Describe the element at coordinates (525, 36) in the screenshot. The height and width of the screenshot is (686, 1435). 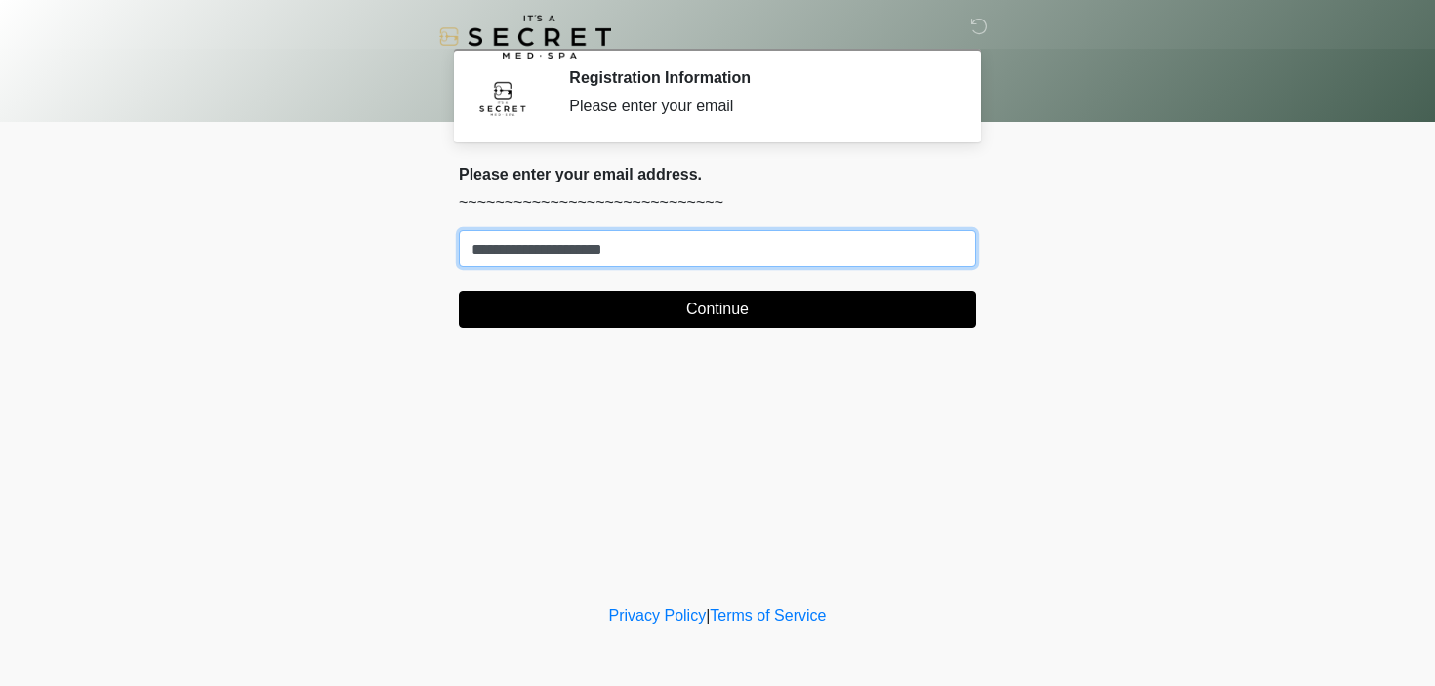
I see `img: It's A Secret Med Spa Logo` at that location.